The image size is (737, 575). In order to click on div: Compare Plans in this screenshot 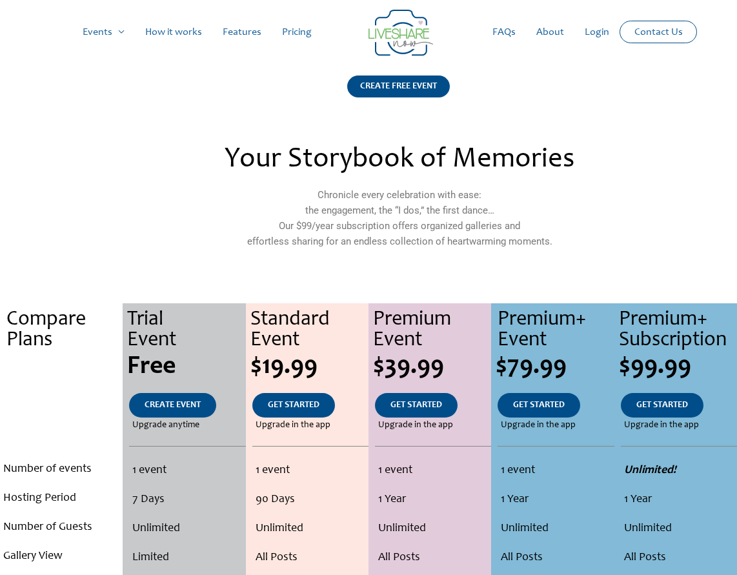, I will do `click(65, 330)`.